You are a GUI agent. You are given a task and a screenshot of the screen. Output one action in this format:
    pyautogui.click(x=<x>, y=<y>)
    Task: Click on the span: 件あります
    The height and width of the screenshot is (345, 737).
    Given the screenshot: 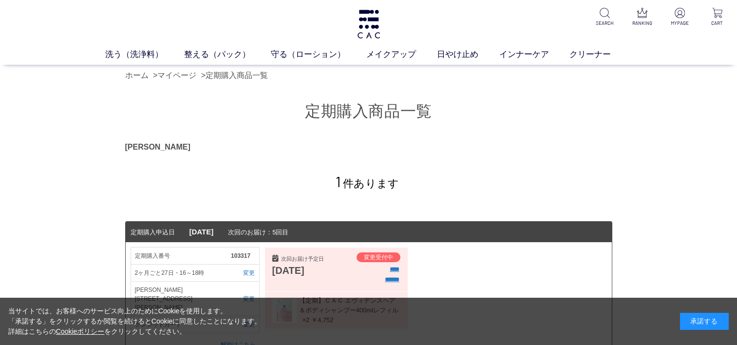 What is the action you would take?
    pyautogui.click(x=367, y=183)
    